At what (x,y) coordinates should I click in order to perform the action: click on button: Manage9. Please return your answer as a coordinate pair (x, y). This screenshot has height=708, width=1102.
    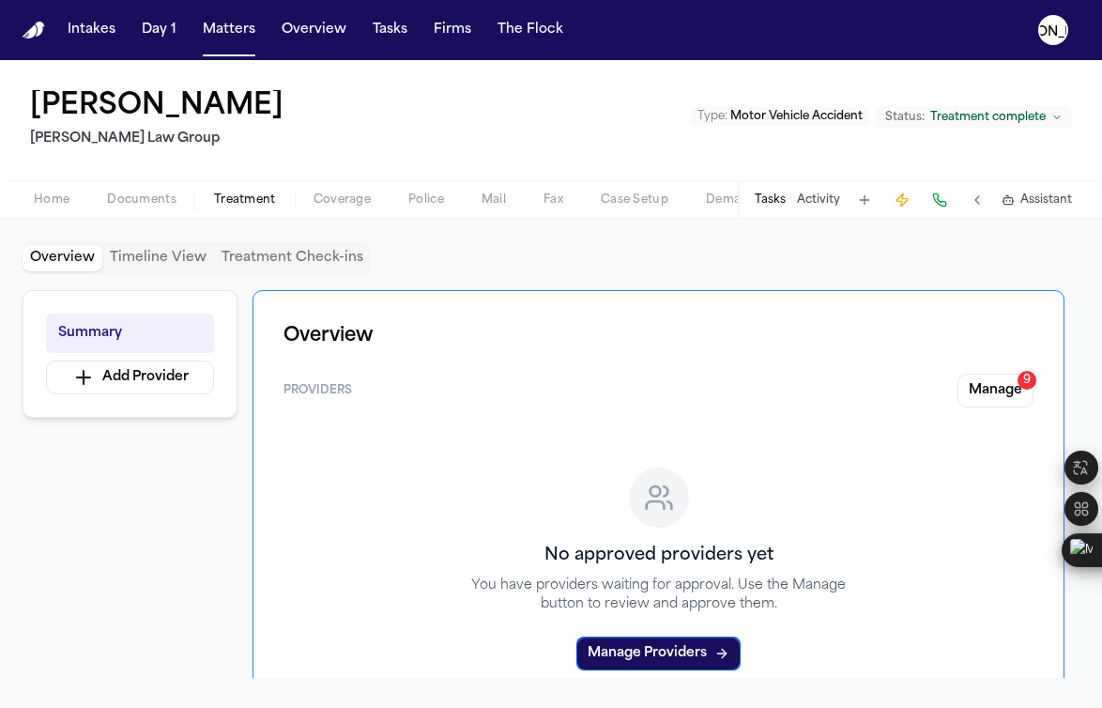
    Looking at the image, I should click on (995, 390).